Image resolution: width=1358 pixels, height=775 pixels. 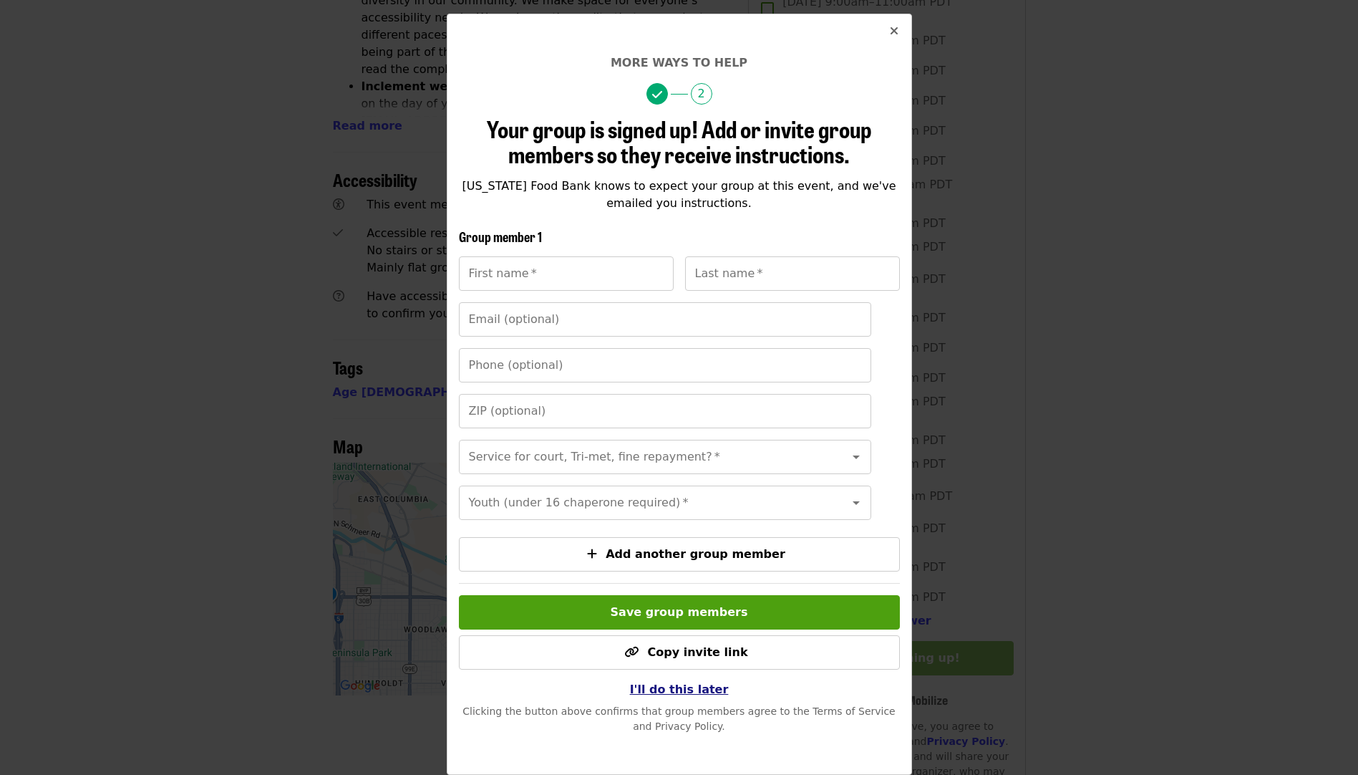 What do you see at coordinates (665, 411) in the screenshot?
I see `input: ZIP (optional)` at bounding box center [665, 411].